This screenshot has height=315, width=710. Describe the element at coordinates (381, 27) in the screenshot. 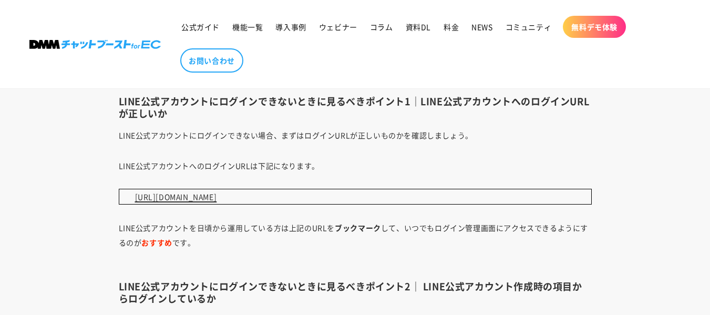

I see `a: コラム` at that location.